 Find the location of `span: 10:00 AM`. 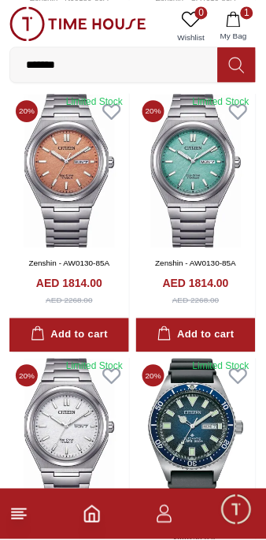

span: 10:00 AM is located at coordinates (226, 433).